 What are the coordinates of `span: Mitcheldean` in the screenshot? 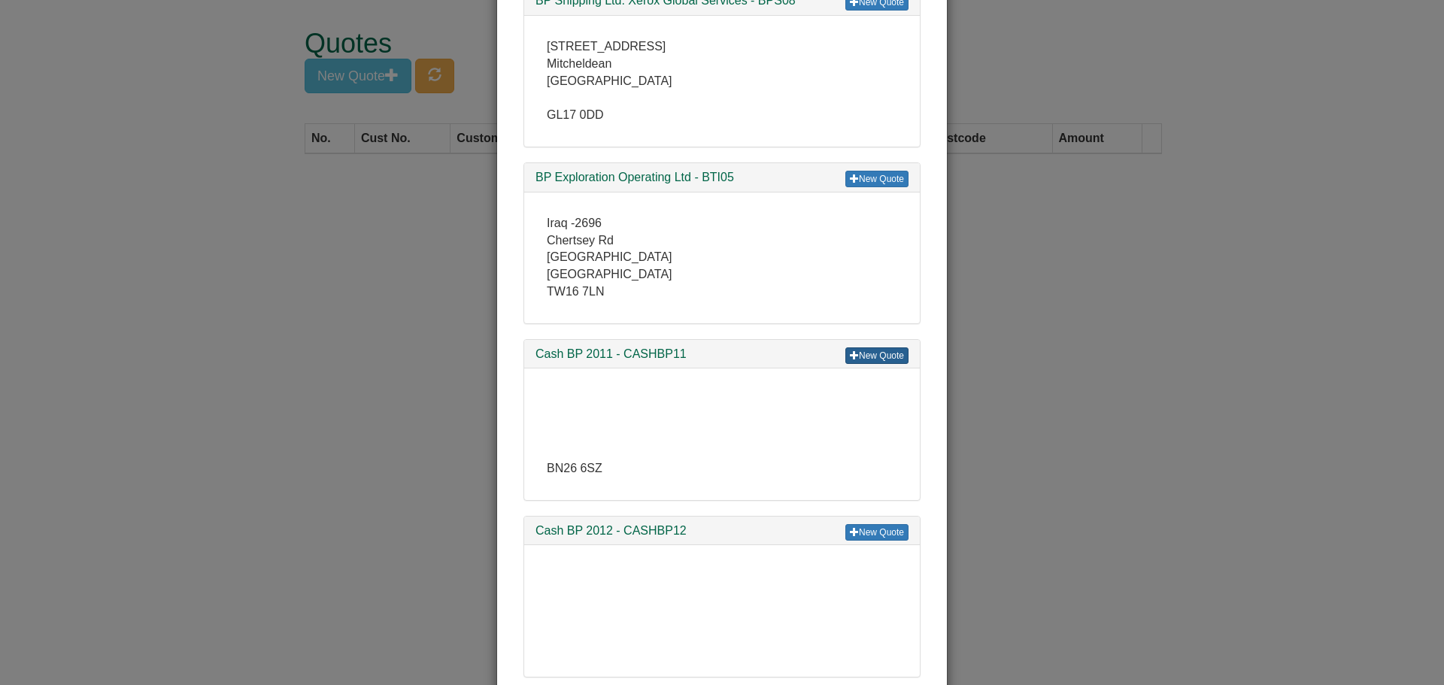 It's located at (579, 63).